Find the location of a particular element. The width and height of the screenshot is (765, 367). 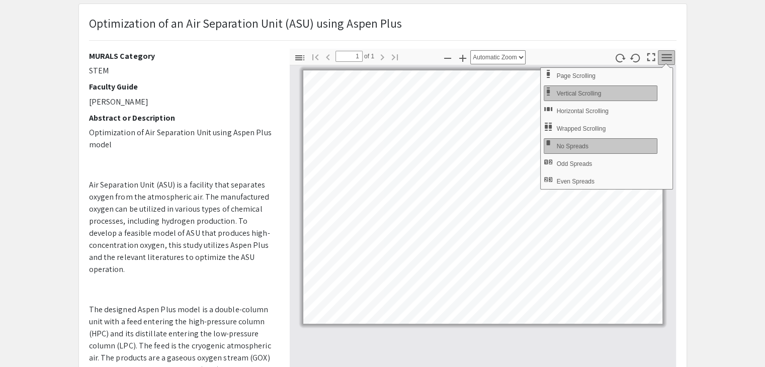

button: Toggle Sidebar is located at coordinates (300, 57).